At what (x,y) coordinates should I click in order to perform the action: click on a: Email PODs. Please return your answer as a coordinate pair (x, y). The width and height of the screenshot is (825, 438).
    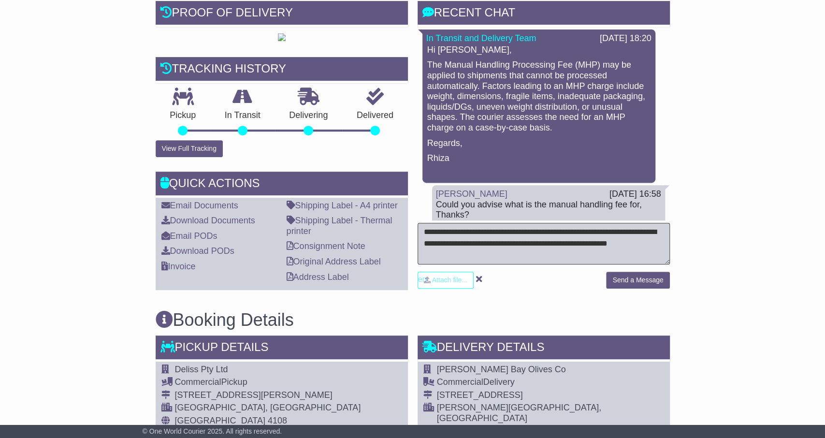
    Looking at the image, I should click on (189, 236).